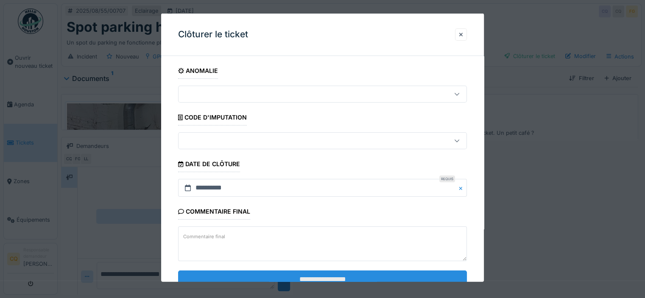 Image resolution: width=645 pixels, height=298 pixels. I want to click on button: Close, so click(462, 188).